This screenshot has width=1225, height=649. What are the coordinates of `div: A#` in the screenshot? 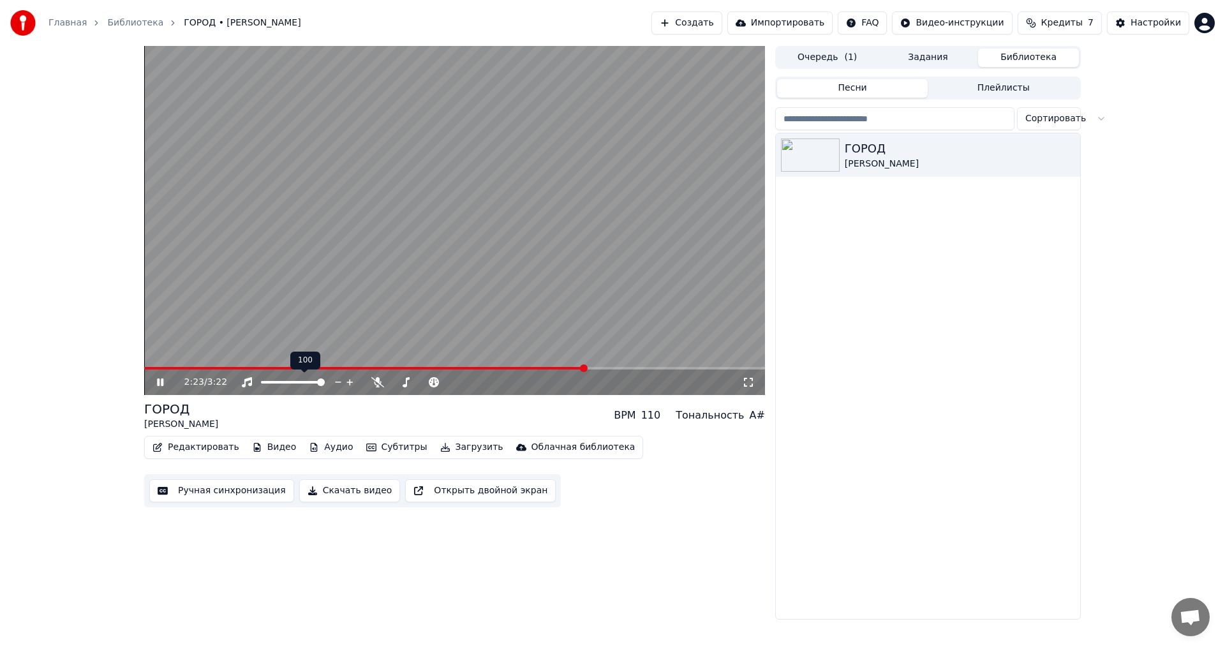 It's located at (757, 415).